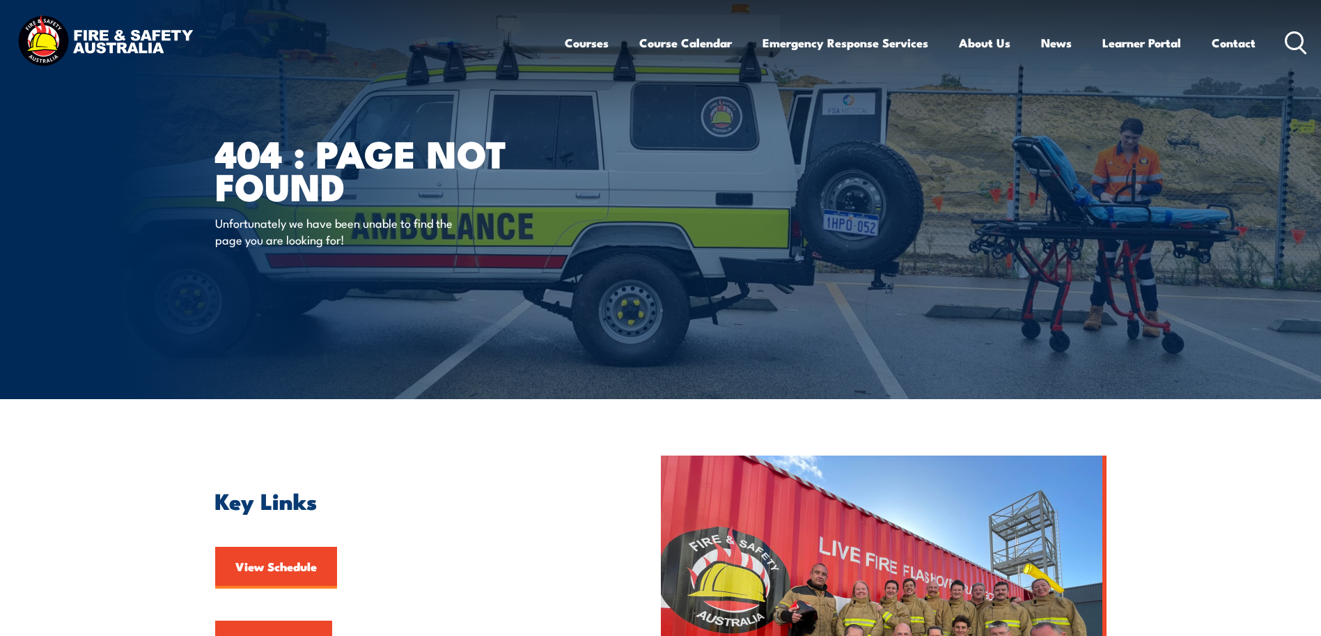 The image size is (1321, 636). What do you see at coordinates (1233, 42) in the screenshot?
I see `a: Contact` at bounding box center [1233, 42].